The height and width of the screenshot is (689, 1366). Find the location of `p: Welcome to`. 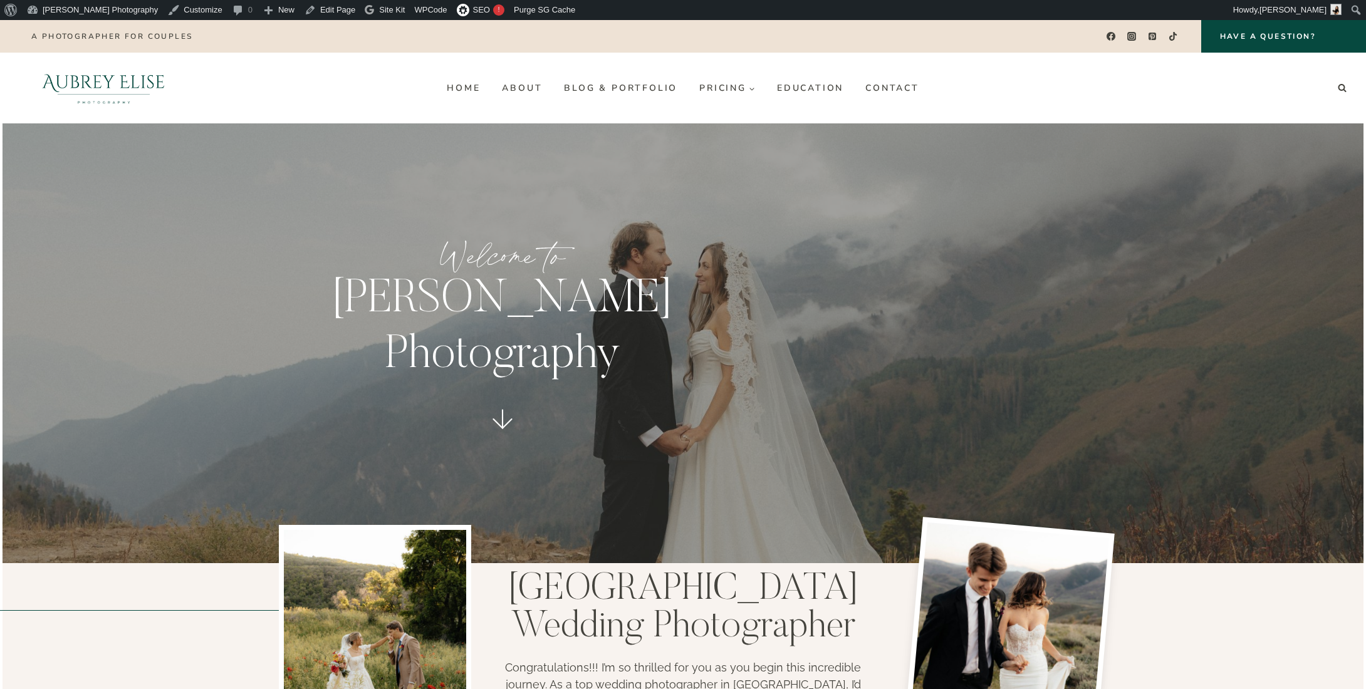

p: Welcome to is located at coordinates (502, 256).